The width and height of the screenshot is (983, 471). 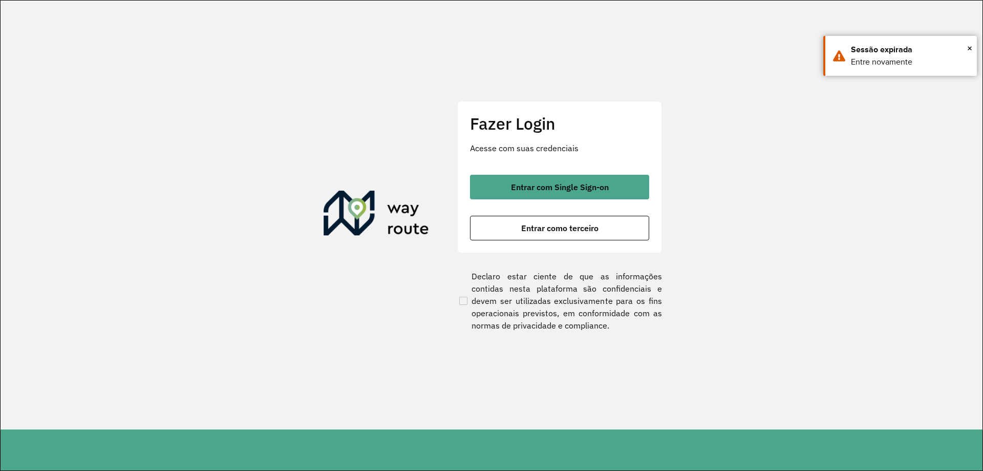 I want to click on p: Acesse com suas credenciais, so click(x=560, y=148).